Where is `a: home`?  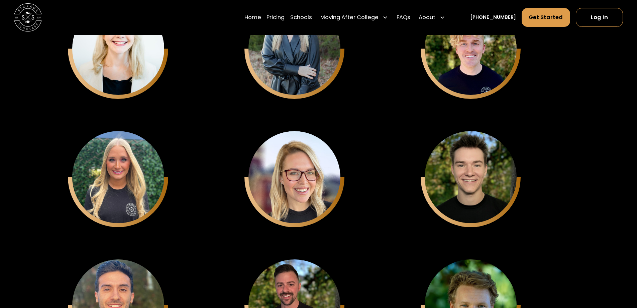
a: home is located at coordinates (28, 17).